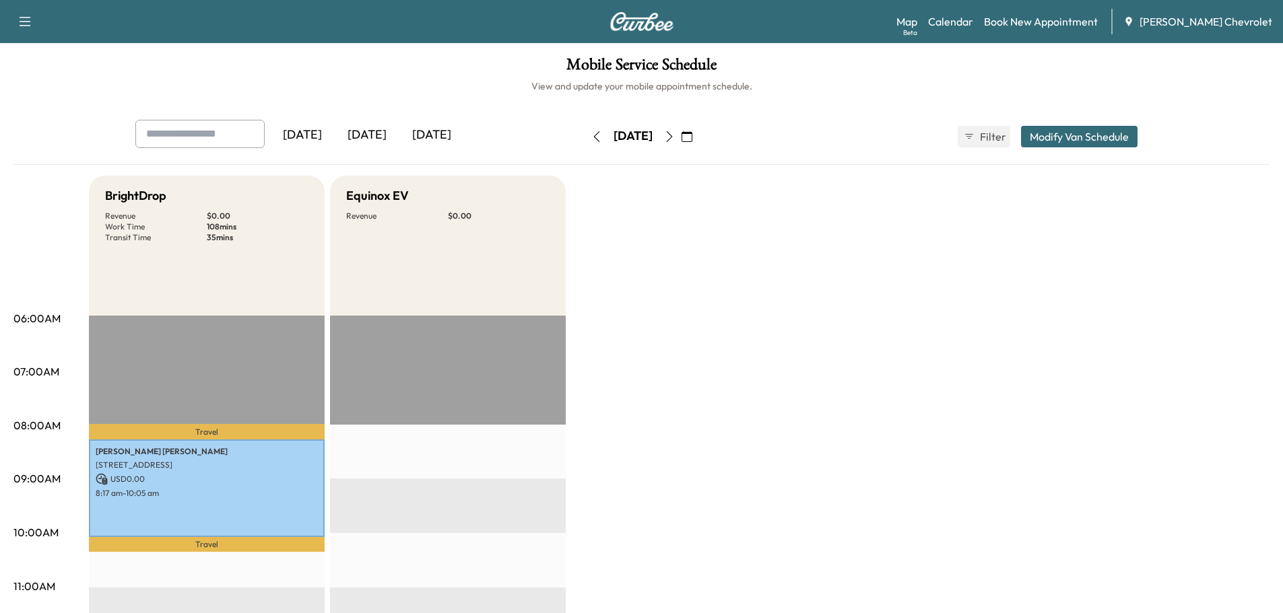 This screenshot has width=1283, height=613. I want to click on h6: View and update your mobile appointment schedule., so click(641, 86).